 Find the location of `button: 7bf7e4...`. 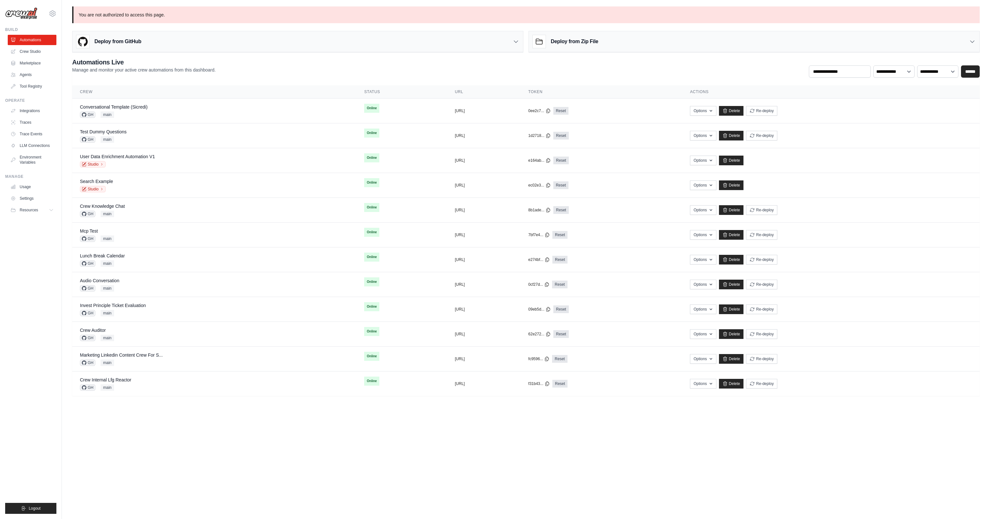

button: 7bf7e4... is located at coordinates (539, 235).